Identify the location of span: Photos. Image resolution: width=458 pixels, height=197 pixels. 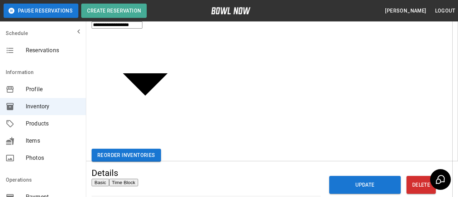
(53, 158).